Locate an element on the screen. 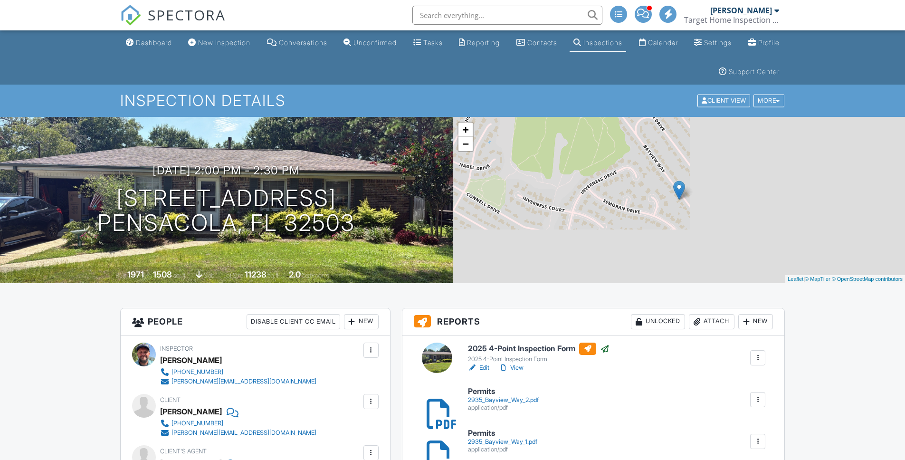  div: Support Center is located at coordinates (754, 71).